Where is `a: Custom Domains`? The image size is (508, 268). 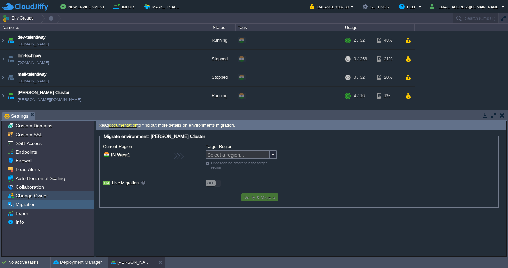
a: Custom Domains is located at coordinates (34, 126).